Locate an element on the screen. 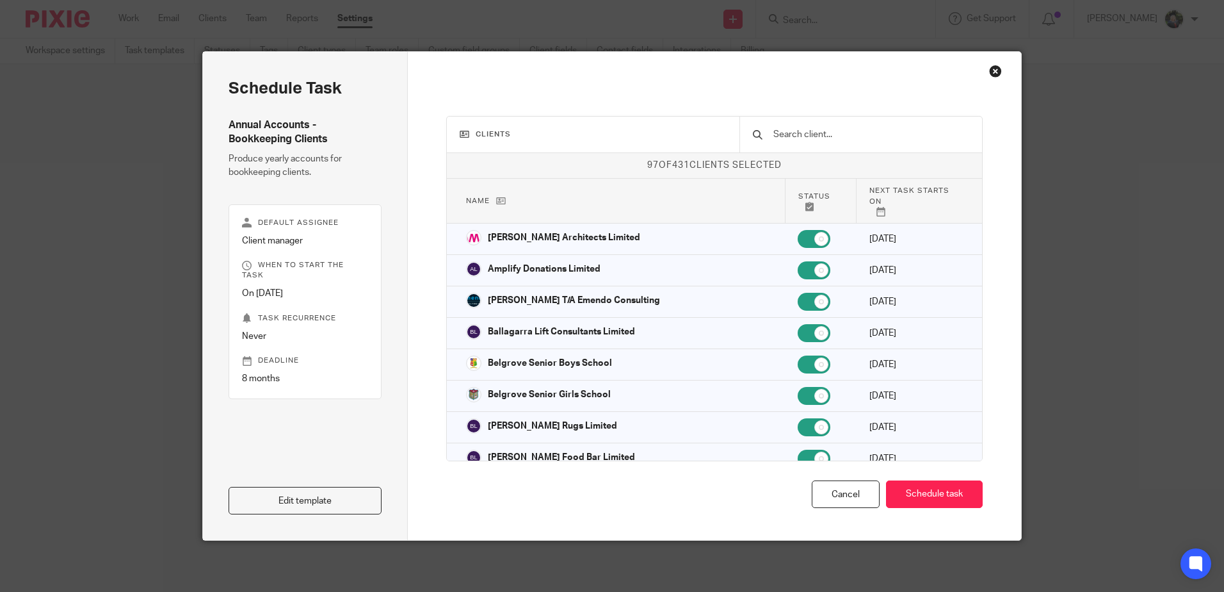 The height and width of the screenshot is (592, 1224). span: 431 is located at coordinates (681, 165).